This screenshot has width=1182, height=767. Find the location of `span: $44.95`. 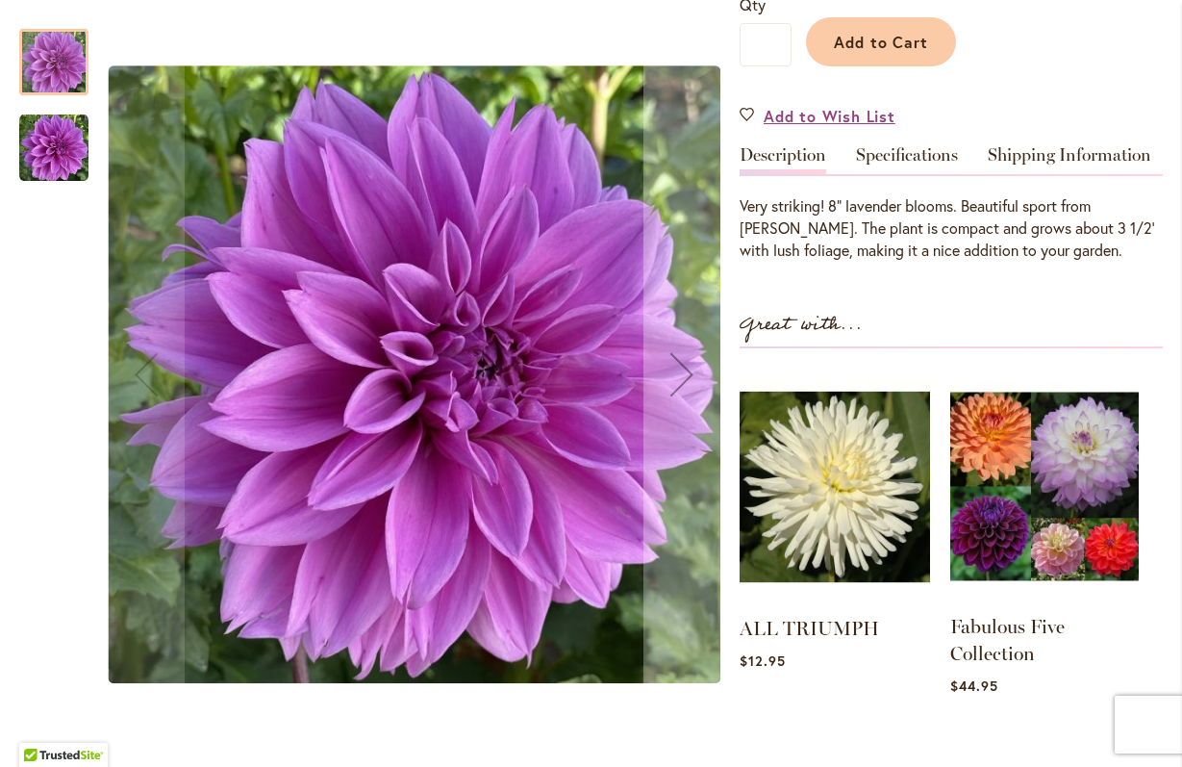

span: $44.95 is located at coordinates (974, 685).